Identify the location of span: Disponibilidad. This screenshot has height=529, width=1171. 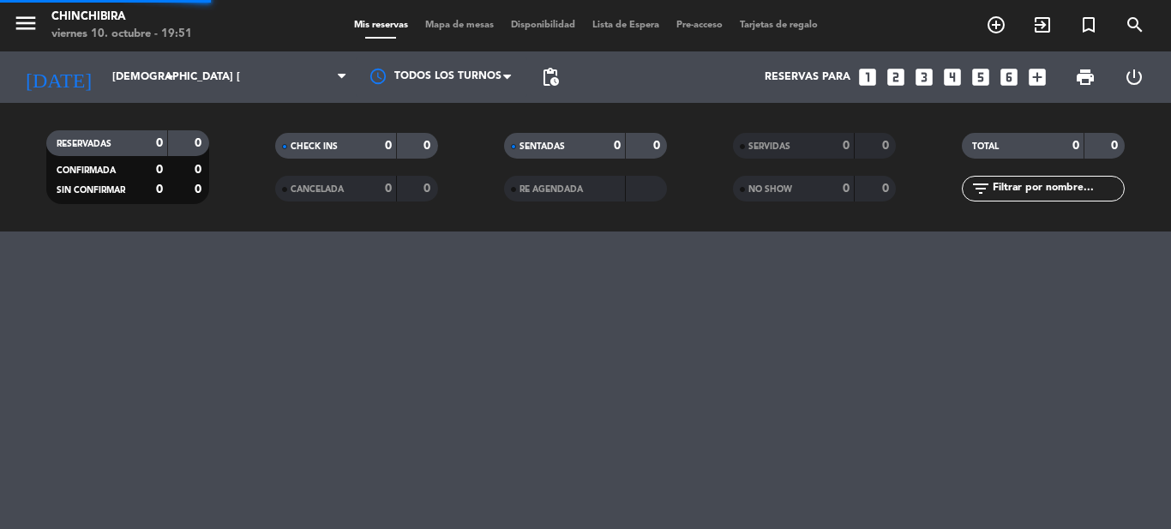
(542, 25).